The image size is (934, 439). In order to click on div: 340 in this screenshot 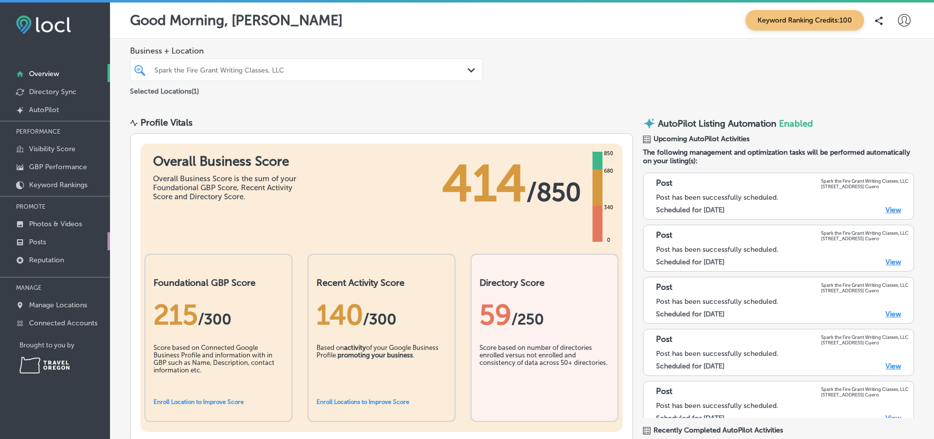, I will do `click(609, 208)`.